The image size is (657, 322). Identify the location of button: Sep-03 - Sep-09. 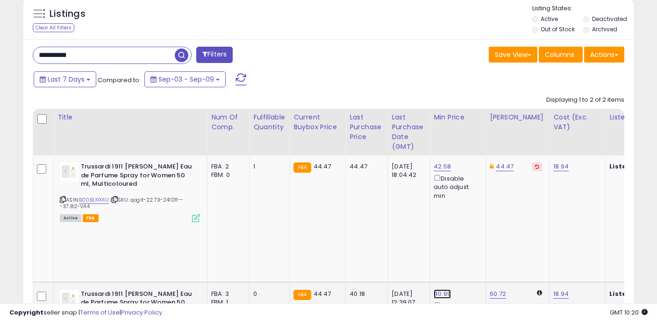
(185, 79).